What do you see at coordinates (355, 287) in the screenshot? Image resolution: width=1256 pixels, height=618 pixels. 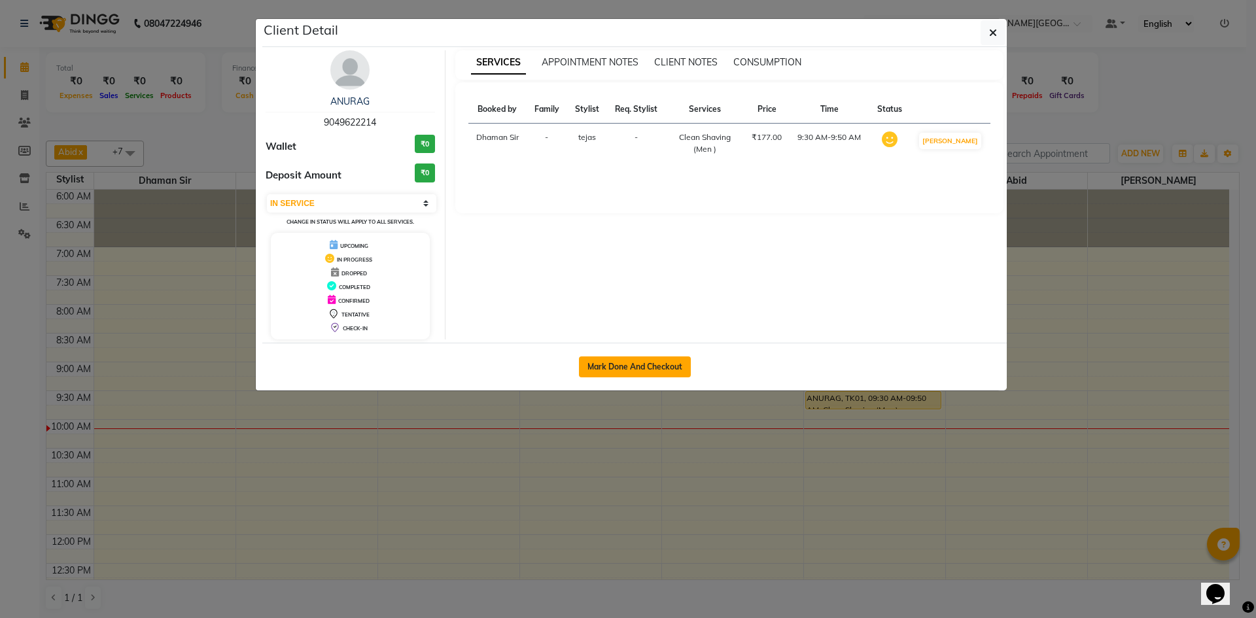 I see `span: COMPLETED` at bounding box center [355, 287].